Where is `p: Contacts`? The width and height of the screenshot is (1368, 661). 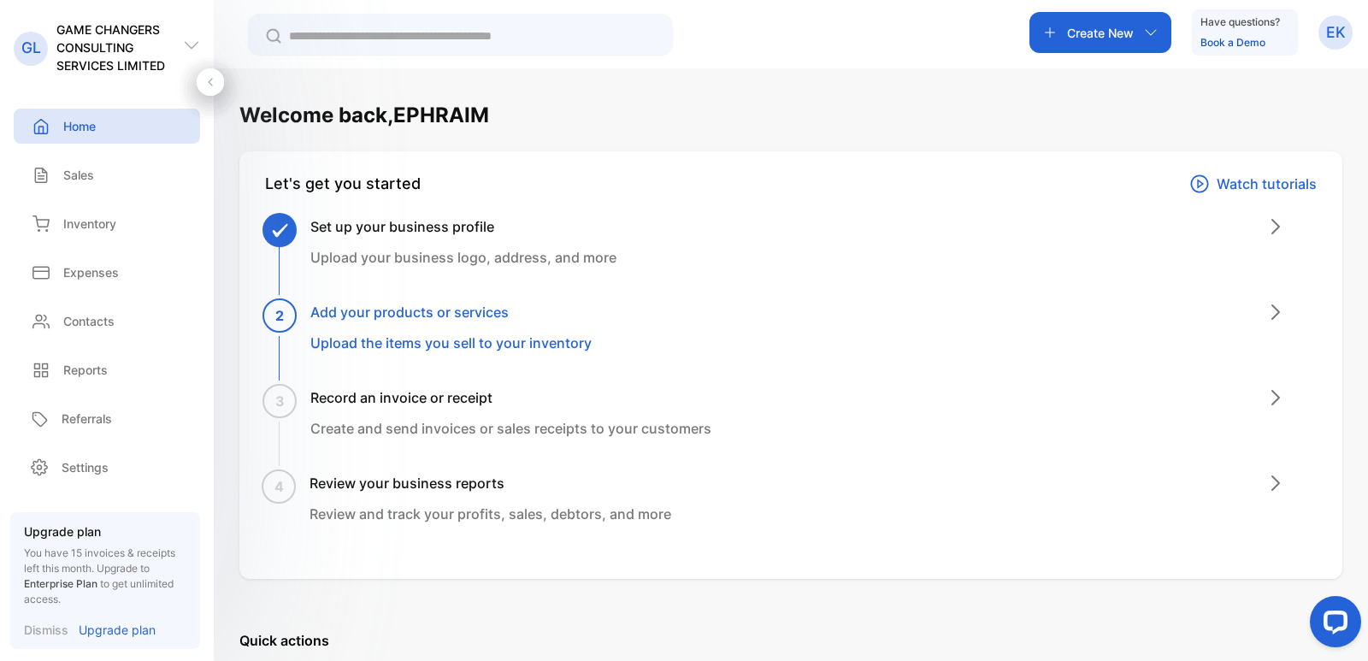
p: Contacts is located at coordinates (89, 321).